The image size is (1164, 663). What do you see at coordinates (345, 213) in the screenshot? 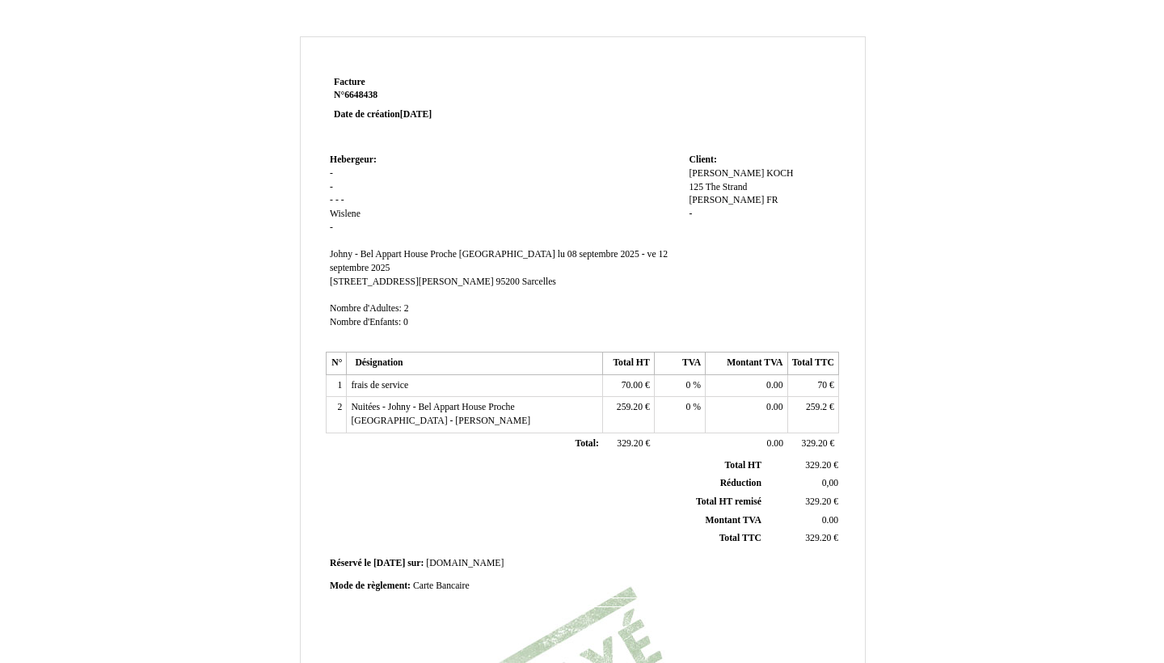
I see `span: Wislene` at bounding box center [345, 213].